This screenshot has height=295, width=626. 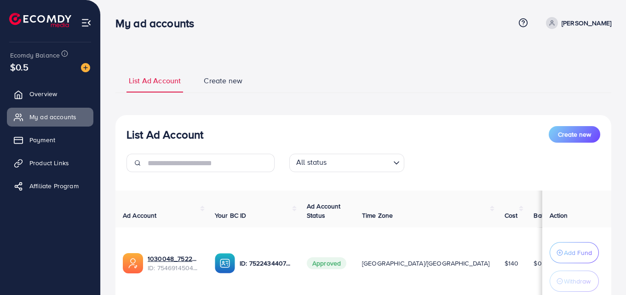 I want to click on a: Affiliate Program, so click(x=50, y=186).